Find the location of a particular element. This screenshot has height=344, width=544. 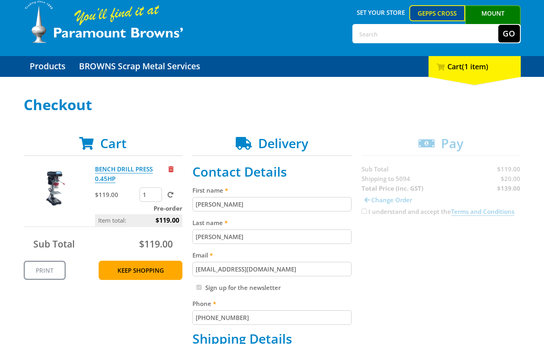

span: Sub Total is located at coordinates (54, 244).